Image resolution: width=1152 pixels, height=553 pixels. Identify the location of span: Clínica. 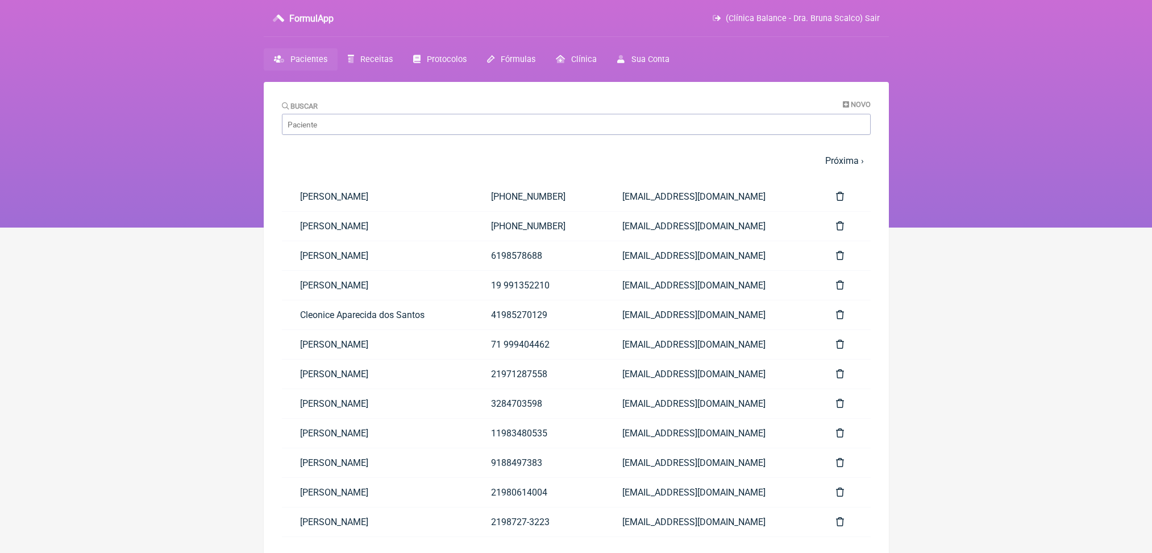
(584, 59).